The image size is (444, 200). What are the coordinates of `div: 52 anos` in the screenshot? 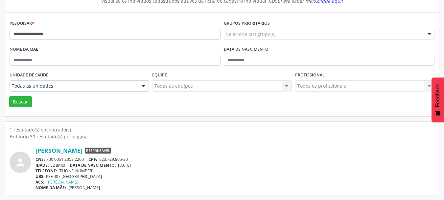 It's located at (235, 165).